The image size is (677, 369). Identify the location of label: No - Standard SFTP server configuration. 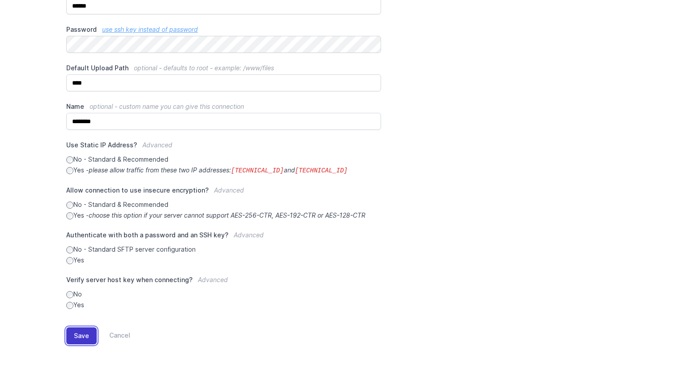
(223, 249).